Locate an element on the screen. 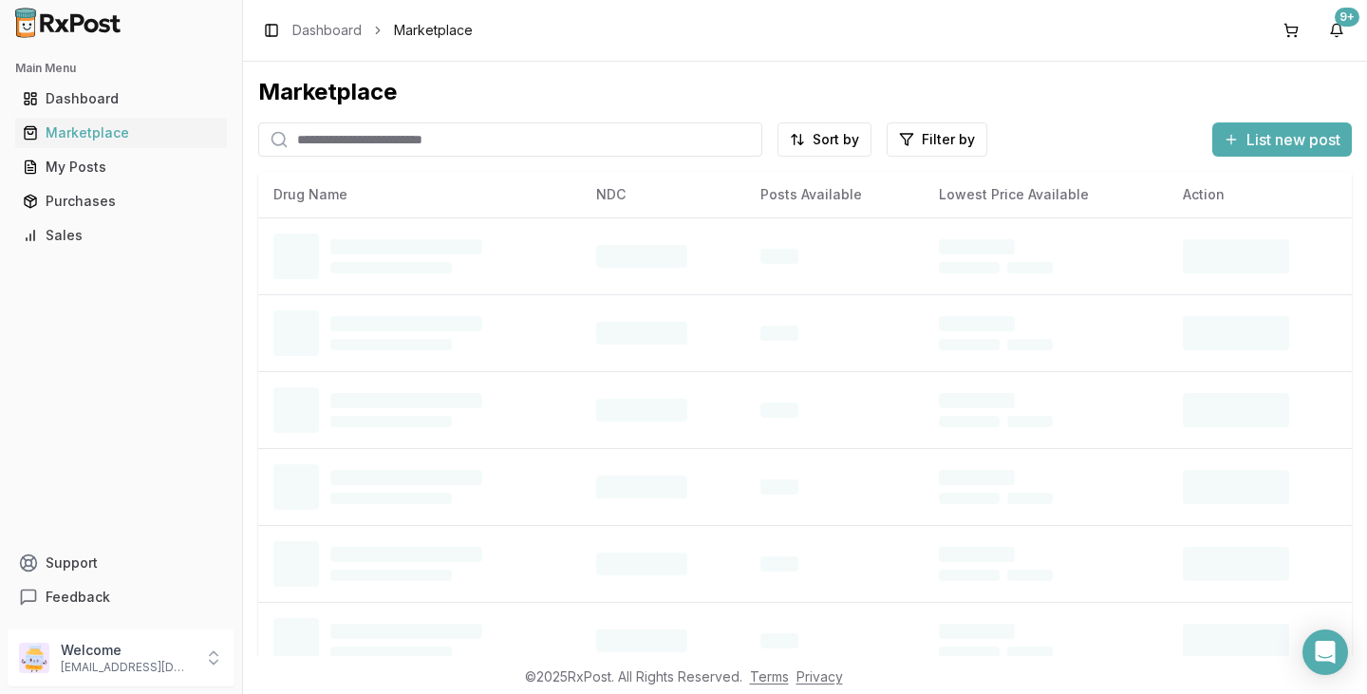 This screenshot has height=694, width=1367. button: Support is located at coordinates (121, 563).